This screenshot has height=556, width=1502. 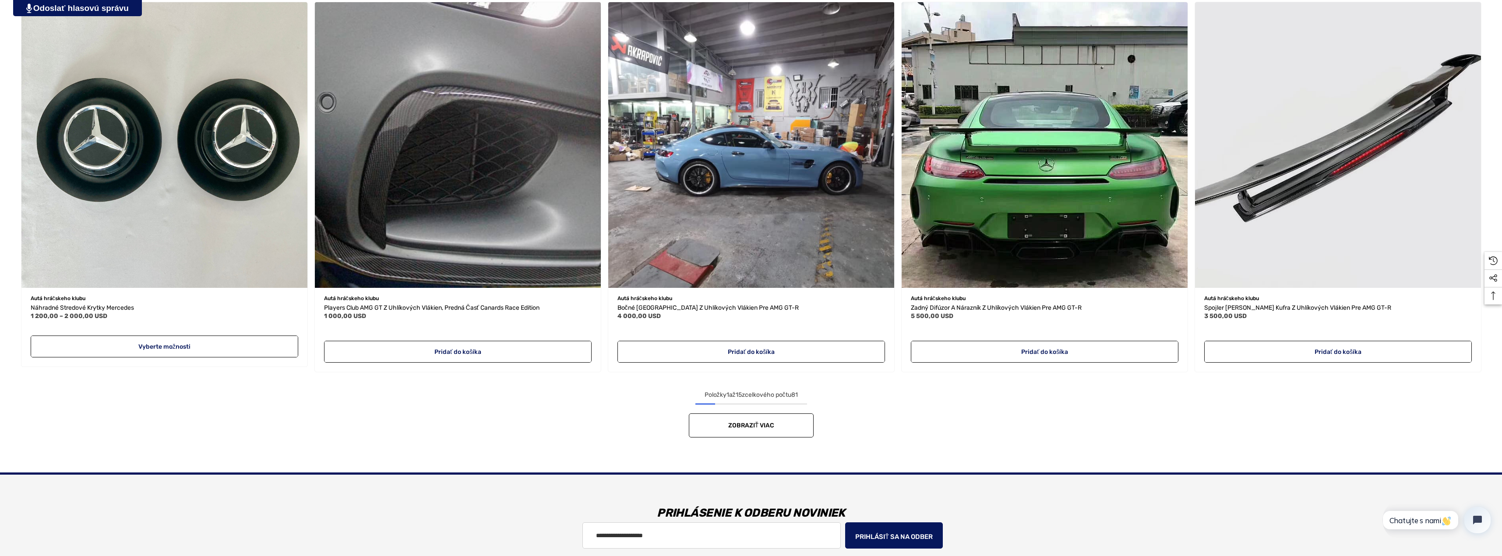 I want to click on svg: Naposledy zobrazené, so click(x=1493, y=261).